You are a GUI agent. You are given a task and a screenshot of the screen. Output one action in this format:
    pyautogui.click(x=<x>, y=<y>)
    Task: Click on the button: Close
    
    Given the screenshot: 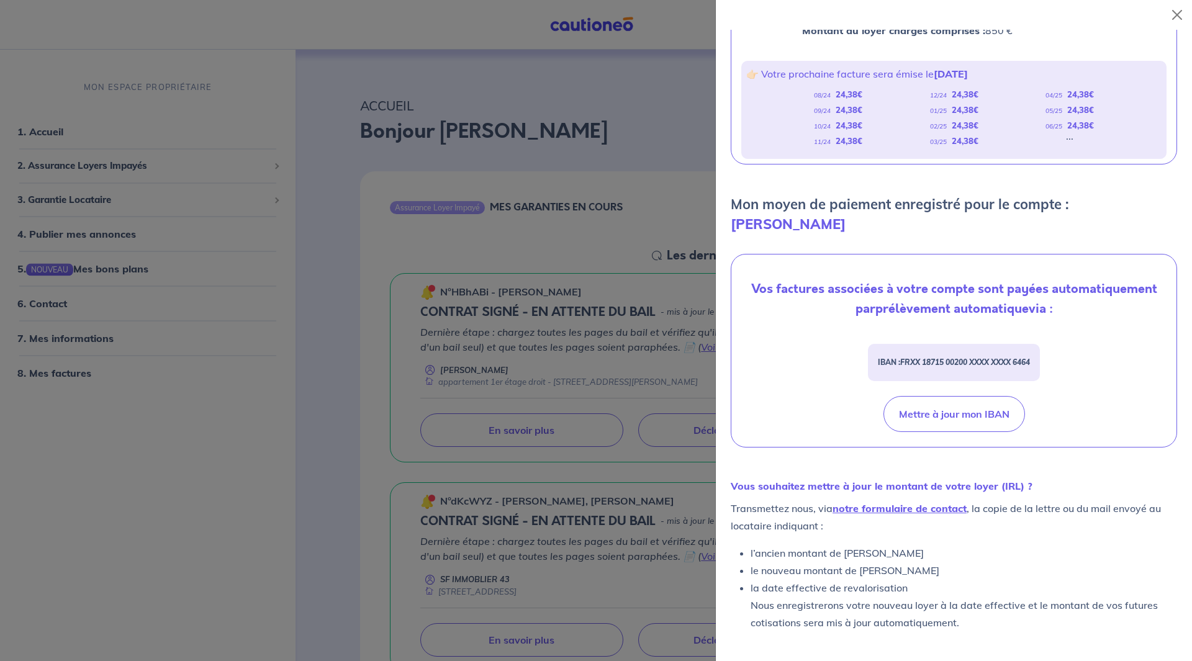 What is the action you would take?
    pyautogui.click(x=1178, y=15)
    